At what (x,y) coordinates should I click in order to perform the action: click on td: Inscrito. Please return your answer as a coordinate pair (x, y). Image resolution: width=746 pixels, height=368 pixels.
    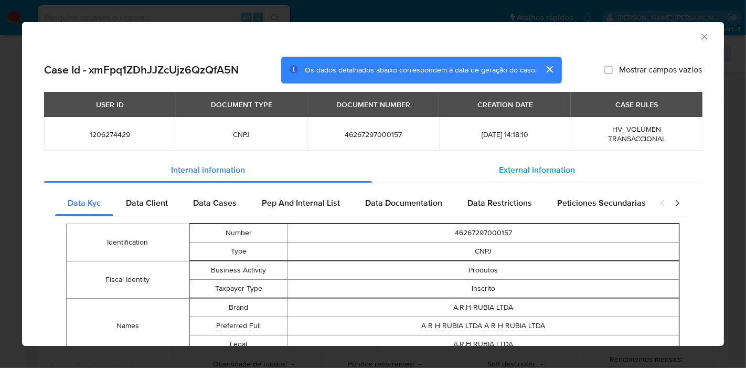
    Looking at the image, I should click on (483, 288).